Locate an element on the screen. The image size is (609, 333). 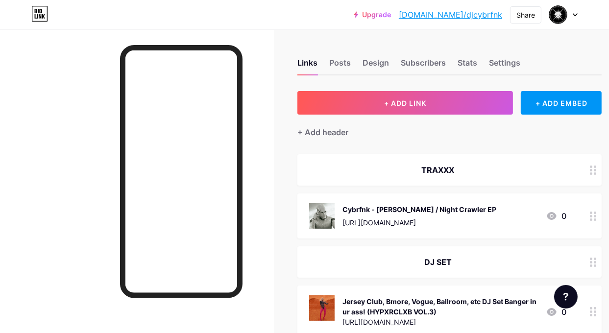
div: Subscribers is located at coordinates (423, 66).